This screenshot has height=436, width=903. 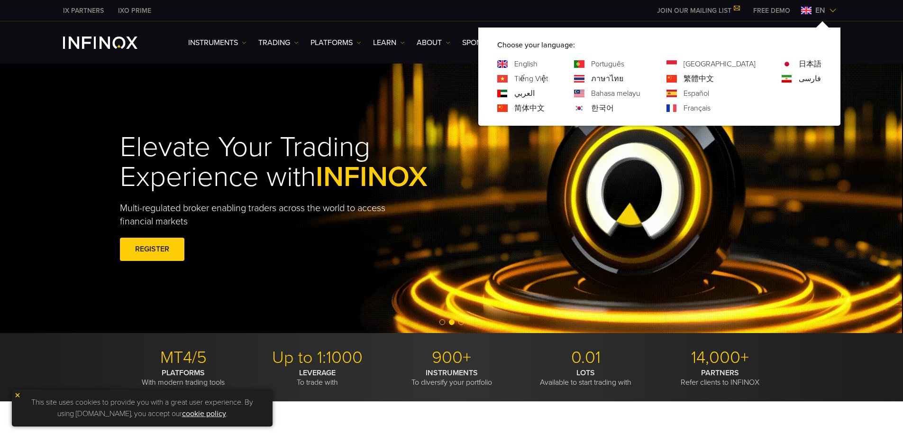 I want to click on strong: LEVERAGE, so click(x=317, y=373).